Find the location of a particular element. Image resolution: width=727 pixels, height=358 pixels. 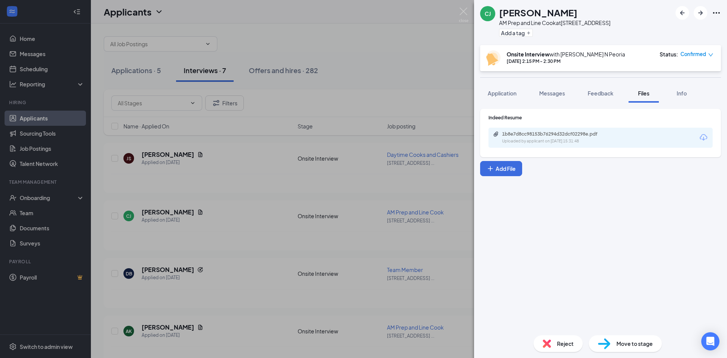

span: Move to stage is located at coordinates (635, 343).